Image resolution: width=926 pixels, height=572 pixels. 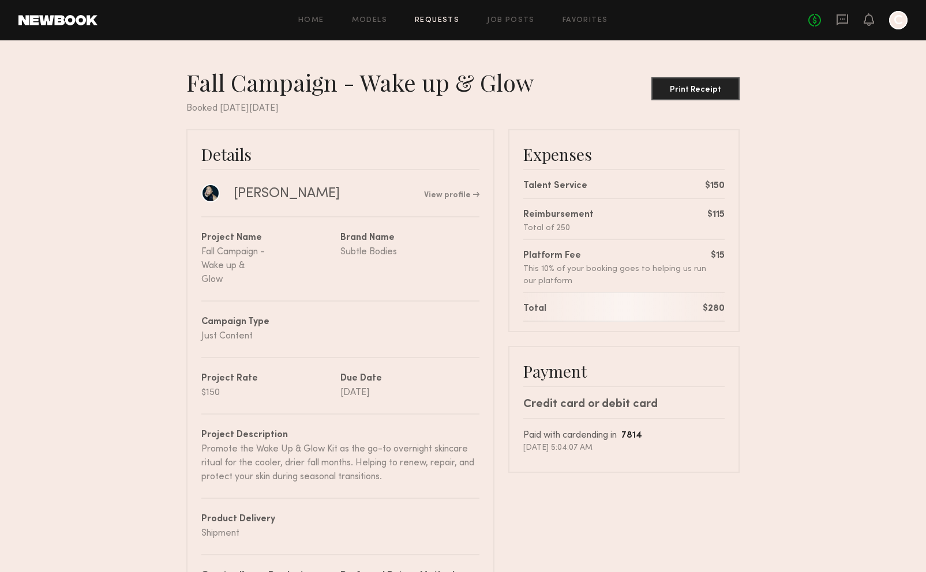 What do you see at coordinates (270, 379) in the screenshot?
I see `div: Project Rate` at bounding box center [270, 379].